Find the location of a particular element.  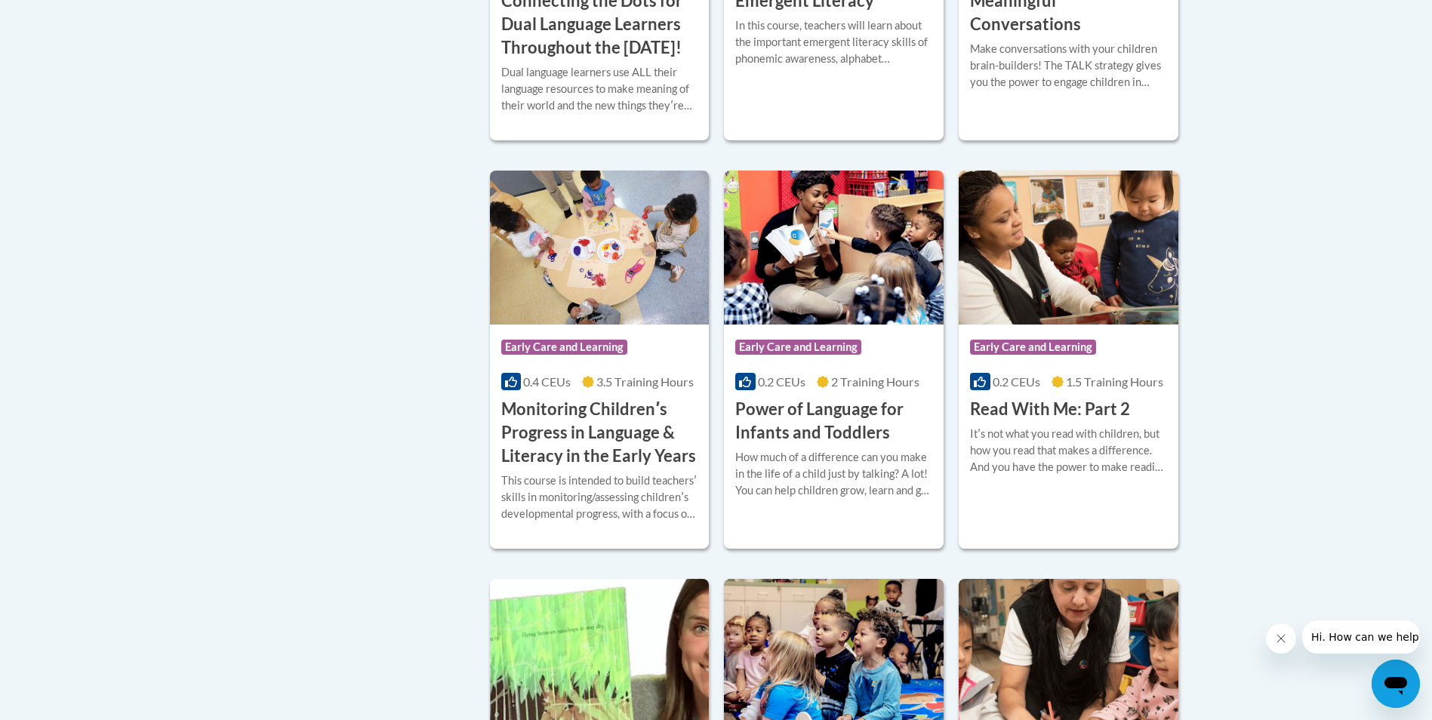

span: 0.4 CEUs is located at coordinates (547, 381).